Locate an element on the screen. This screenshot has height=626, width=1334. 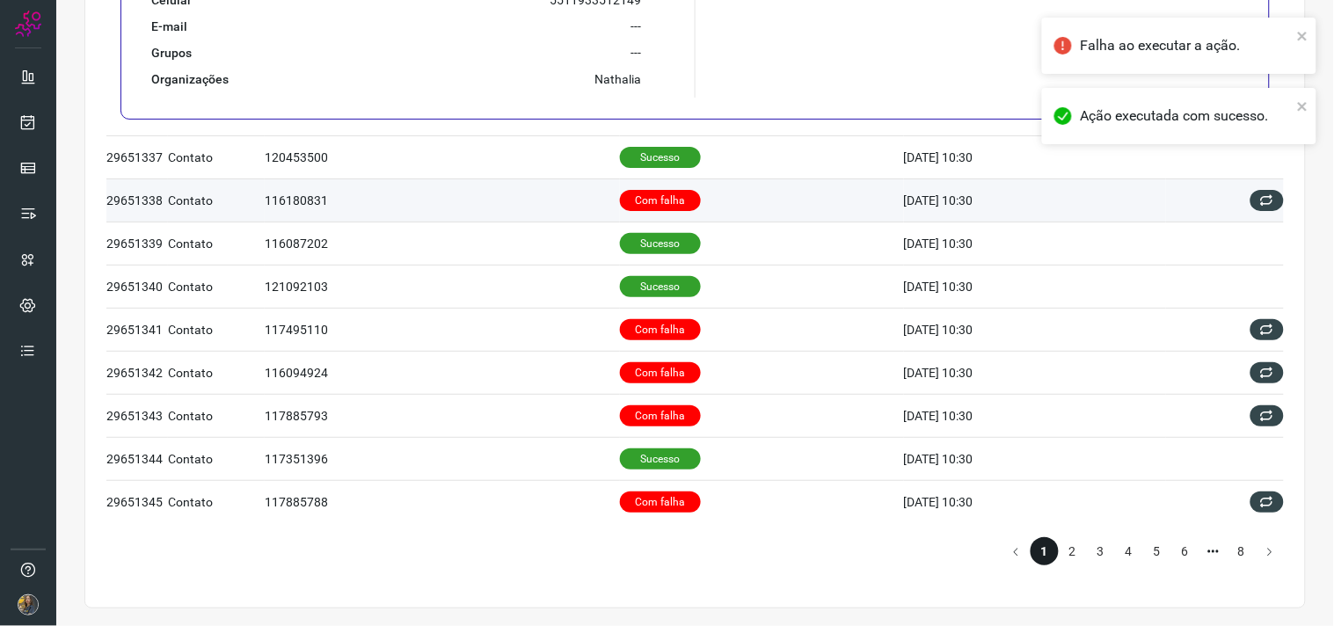
p: E-mail is located at coordinates (169, 26).